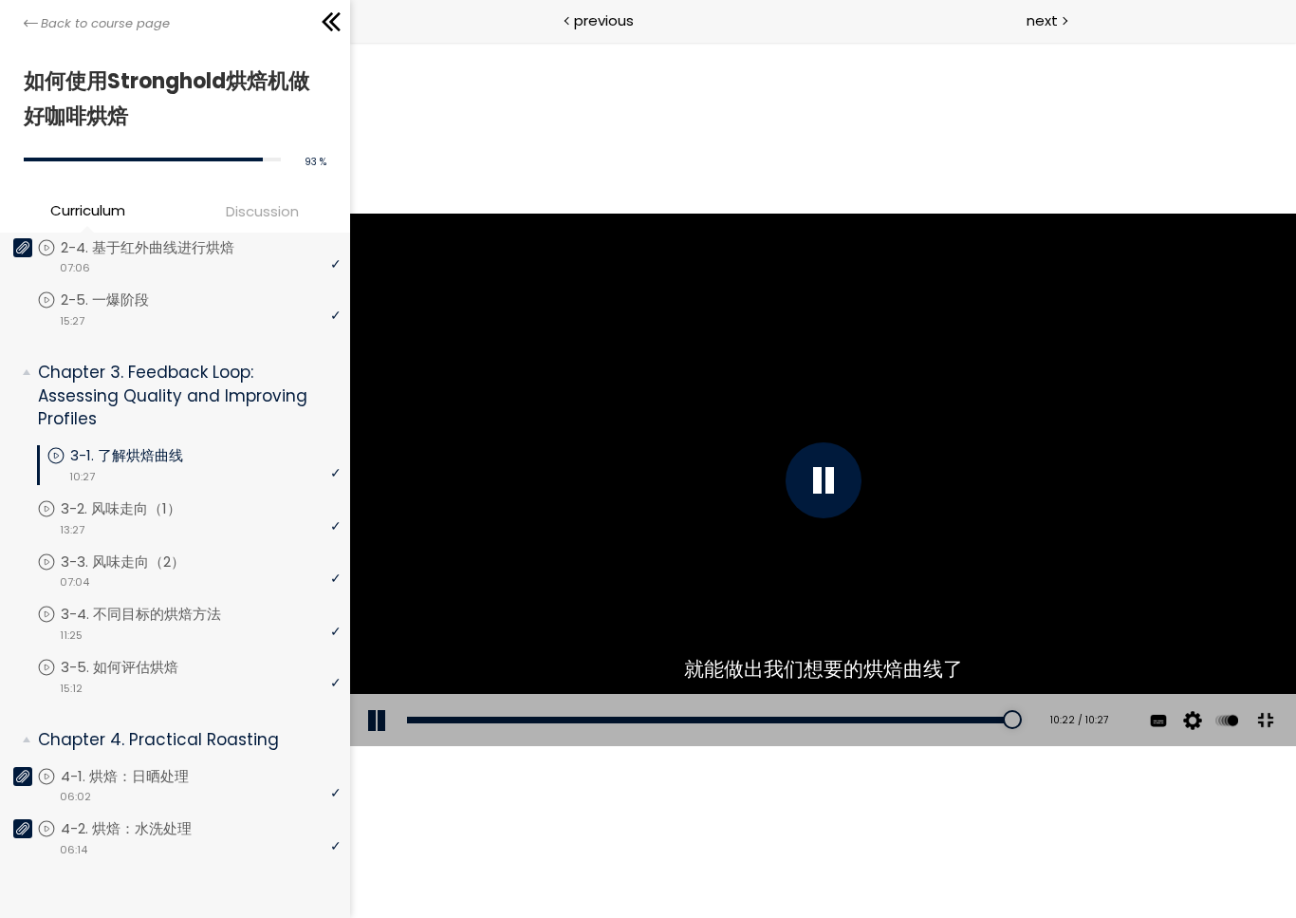 The image size is (1296, 918). Describe the element at coordinates (75, 796) in the screenshot. I see `span: 06:02` at that location.